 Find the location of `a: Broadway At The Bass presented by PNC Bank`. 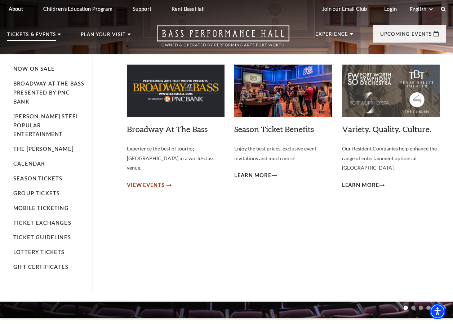

a: Broadway At The Bass presented by PNC Bank is located at coordinates (49, 92).